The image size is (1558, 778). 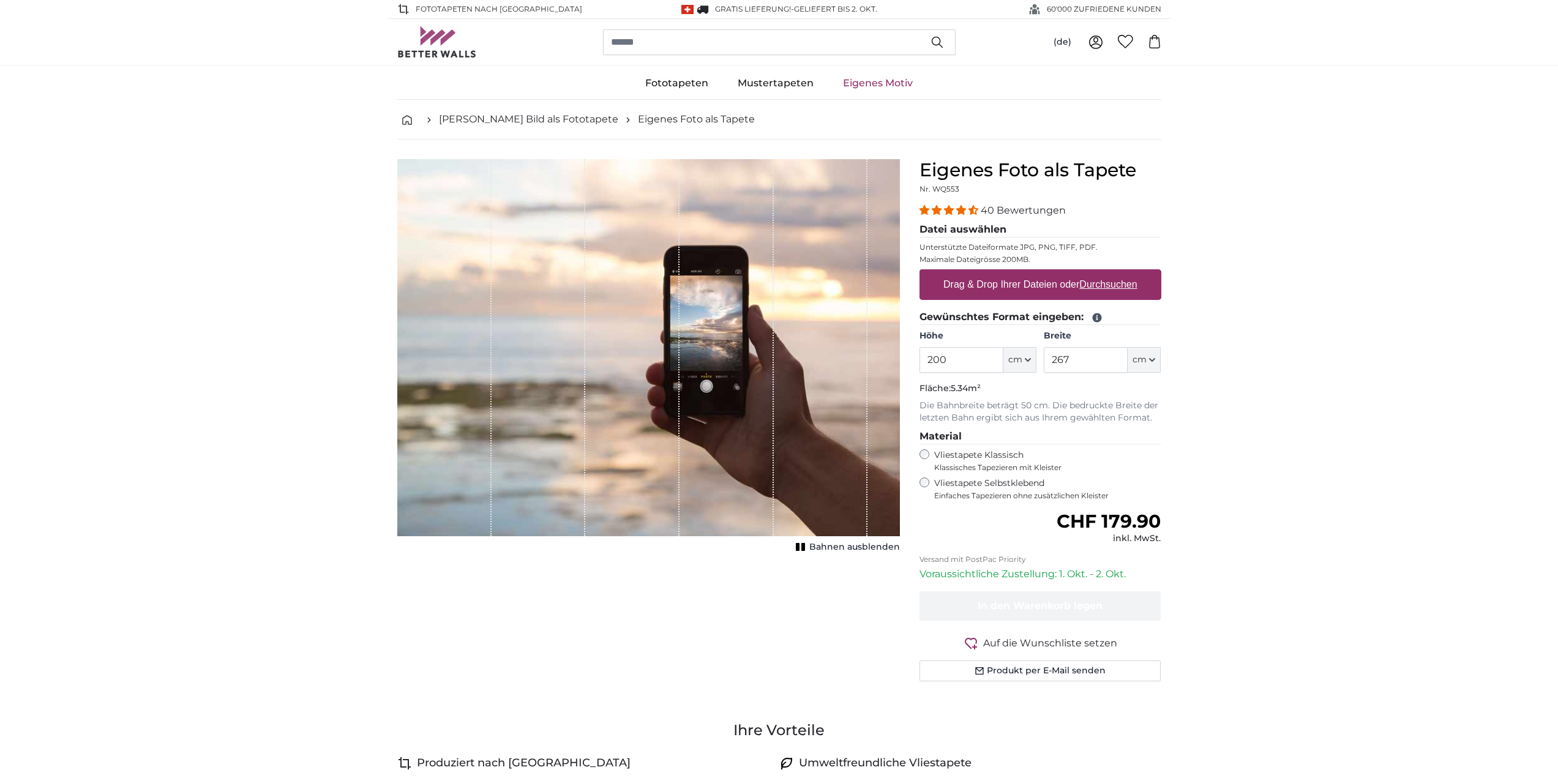 I want to click on button: Bahnen ausblenden, so click(x=846, y=547).